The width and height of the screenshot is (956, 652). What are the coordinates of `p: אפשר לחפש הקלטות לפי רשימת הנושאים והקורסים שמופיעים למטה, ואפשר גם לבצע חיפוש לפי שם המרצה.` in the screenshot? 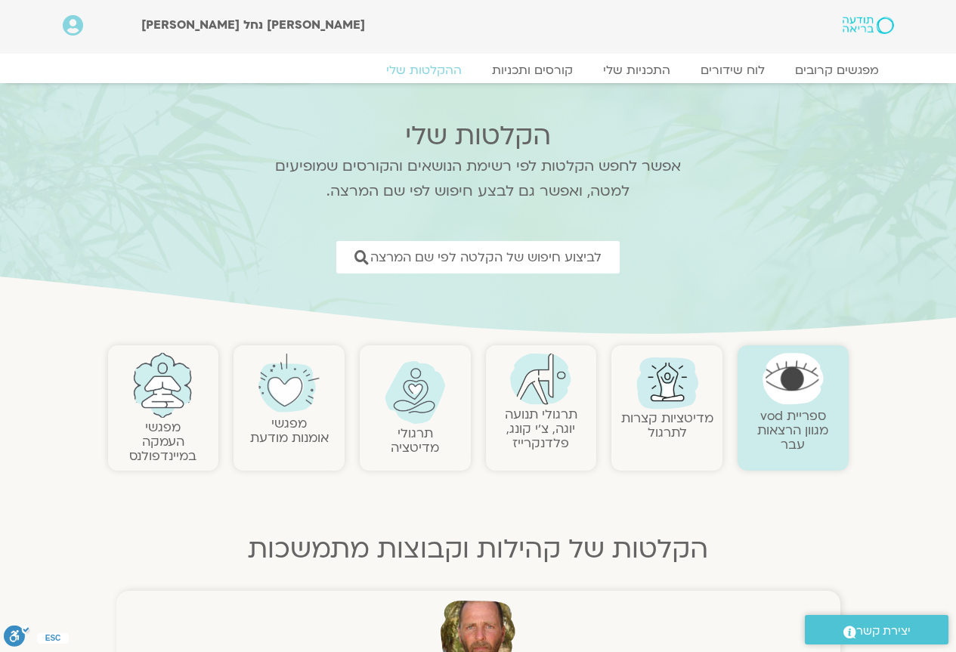 It's located at (478, 179).